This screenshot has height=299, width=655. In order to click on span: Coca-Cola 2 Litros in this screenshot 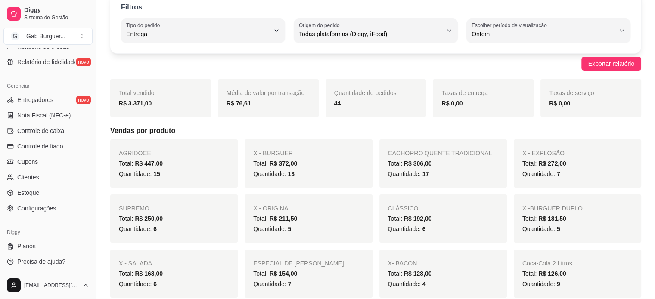, I will do `click(548, 264)`.